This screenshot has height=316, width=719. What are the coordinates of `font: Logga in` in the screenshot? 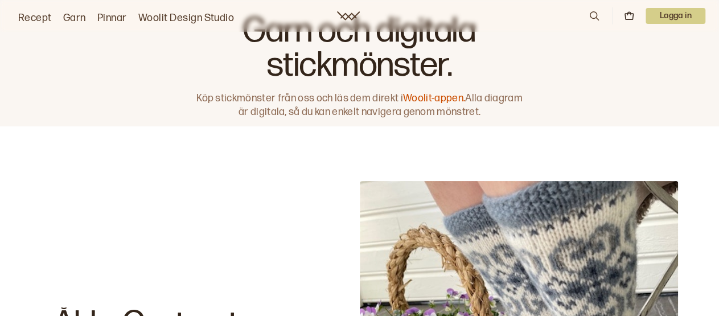 It's located at (675, 15).